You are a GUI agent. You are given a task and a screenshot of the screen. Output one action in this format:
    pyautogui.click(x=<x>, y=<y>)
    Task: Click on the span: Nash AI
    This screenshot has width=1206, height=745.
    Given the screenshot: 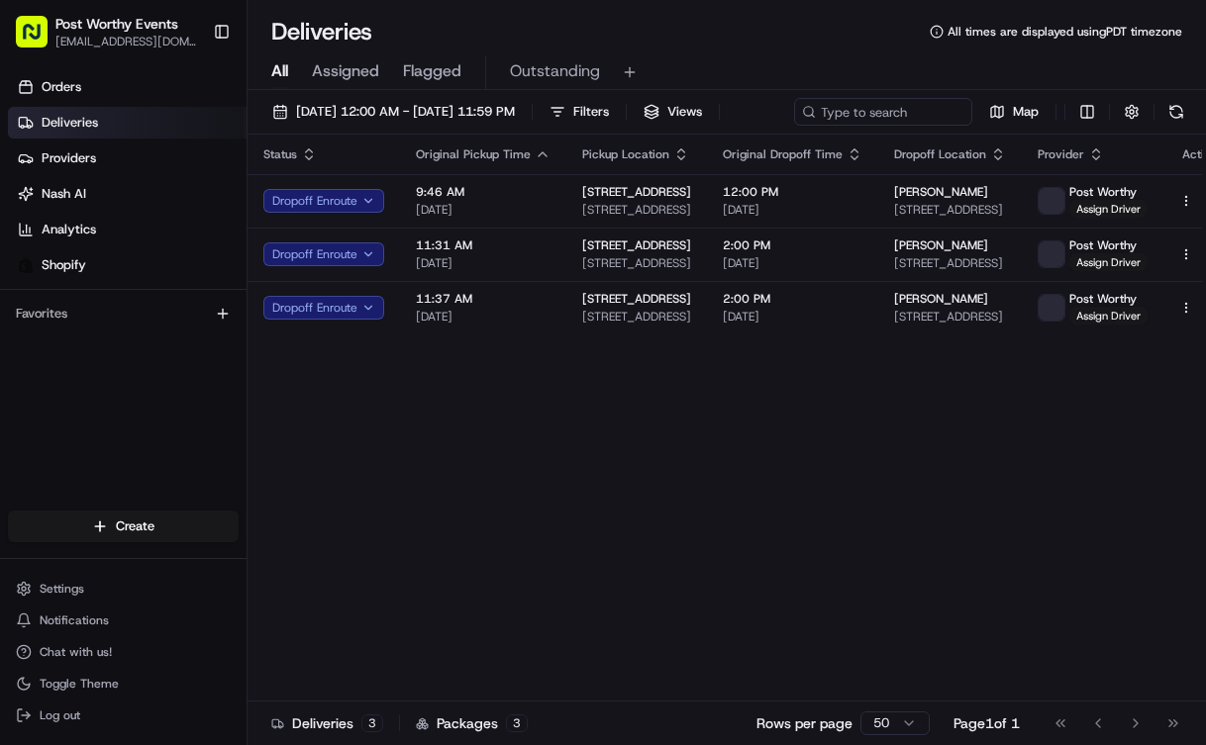 What is the action you would take?
    pyautogui.click(x=63, y=194)
    